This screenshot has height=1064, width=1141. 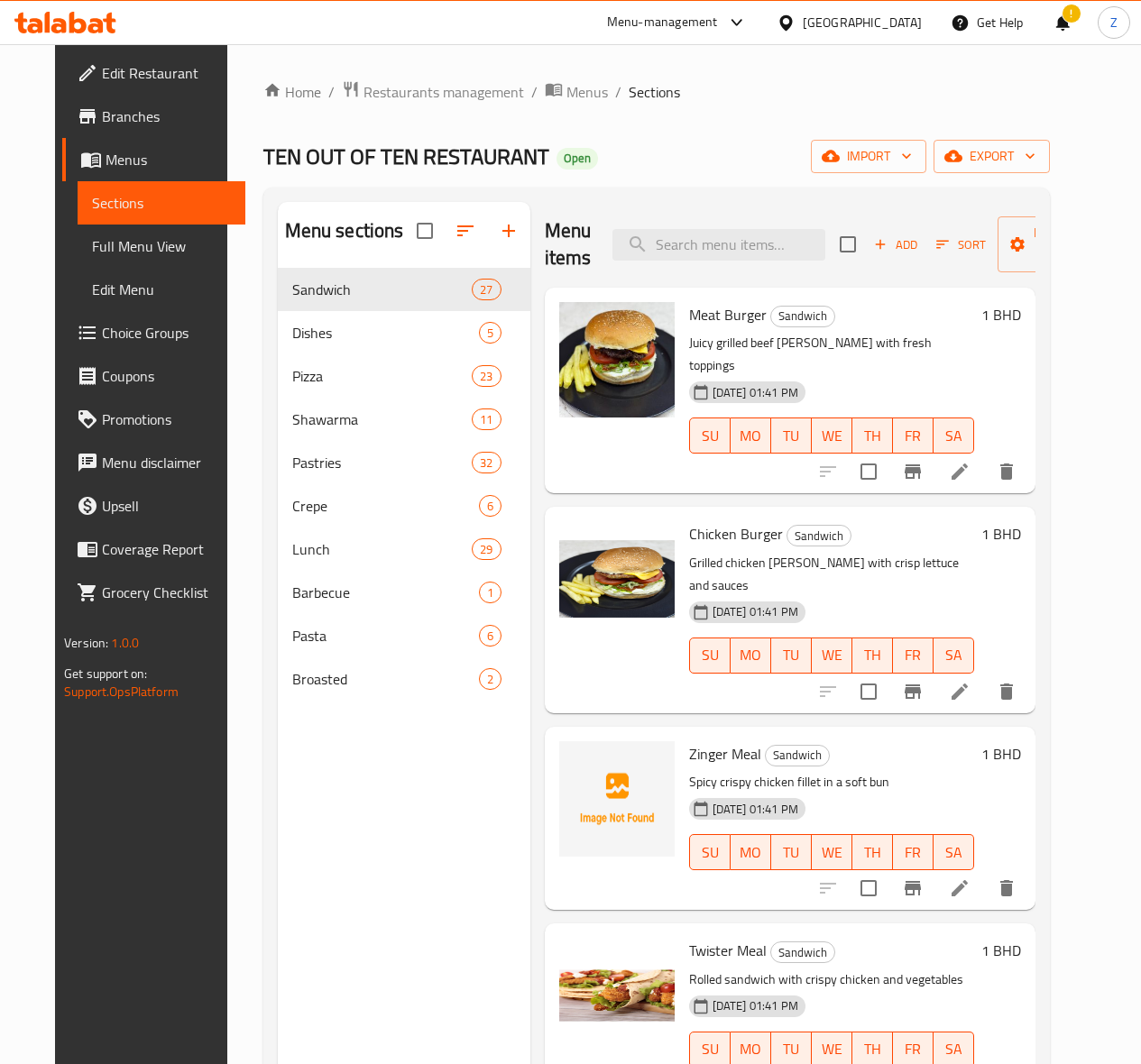 What do you see at coordinates (960, 244) in the screenshot?
I see `span: Sort items` at bounding box center [960, 244].